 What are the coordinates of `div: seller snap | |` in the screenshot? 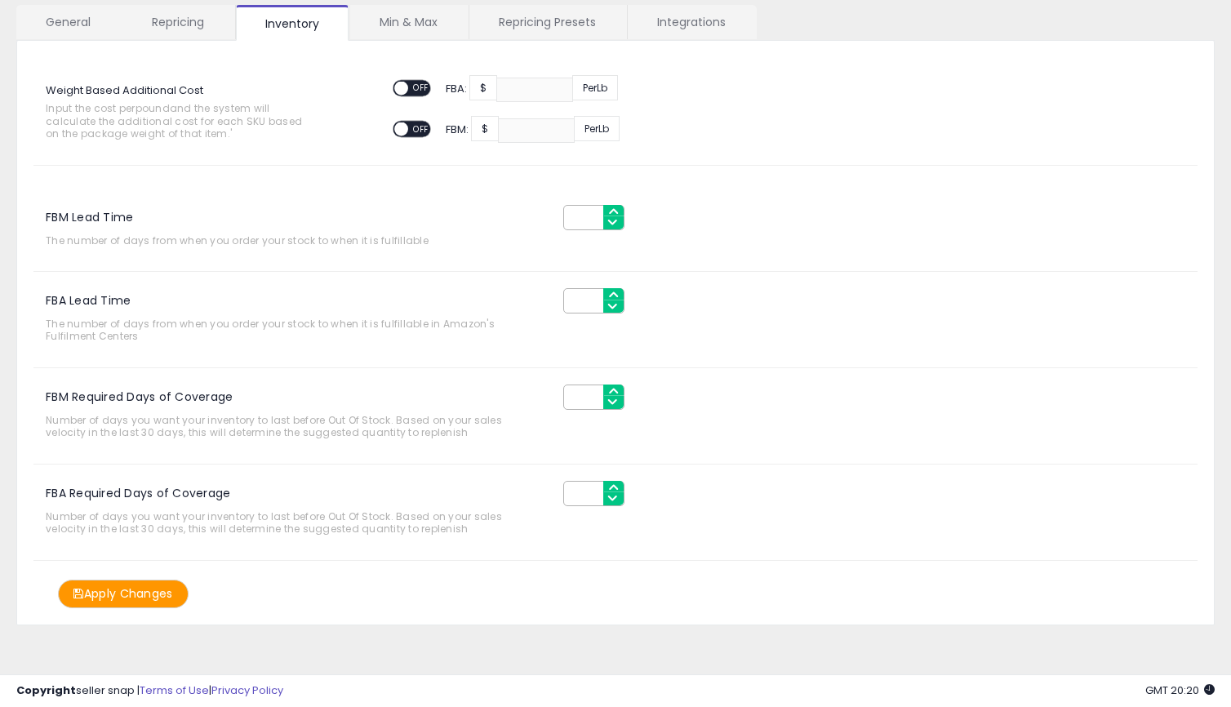 It's located at (149, 691).